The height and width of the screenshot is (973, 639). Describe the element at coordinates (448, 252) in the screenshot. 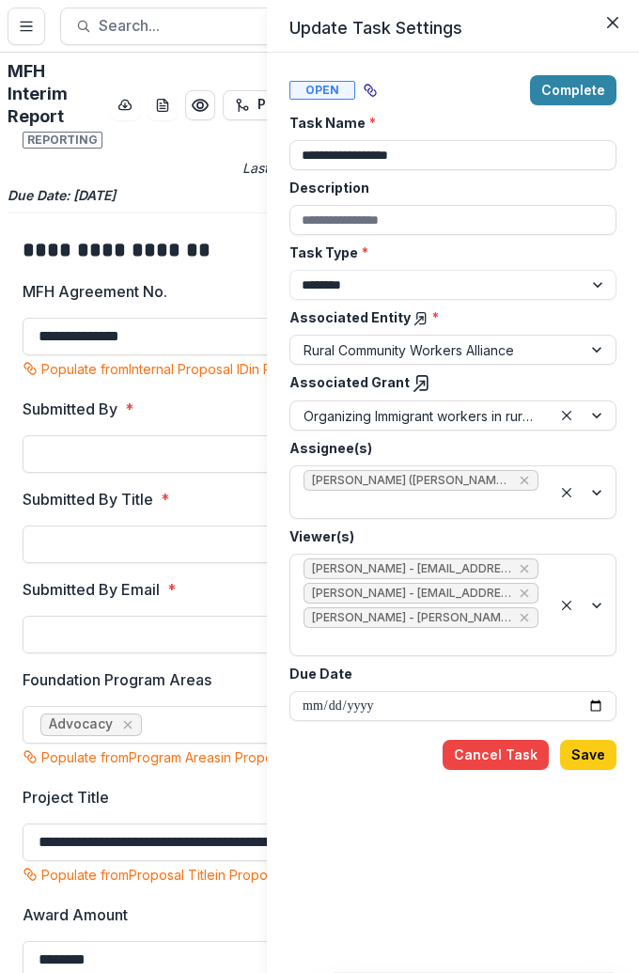

I see `label: Task Type` at that location.